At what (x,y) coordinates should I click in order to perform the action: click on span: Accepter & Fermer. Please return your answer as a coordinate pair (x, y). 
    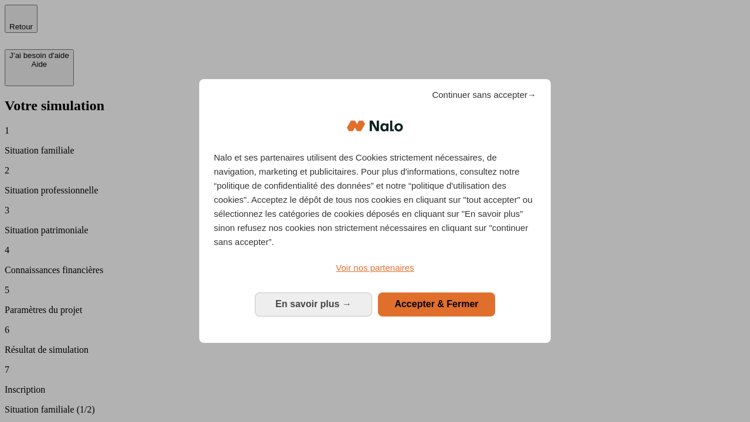
    Looking at the image, I should click on (436, 303).